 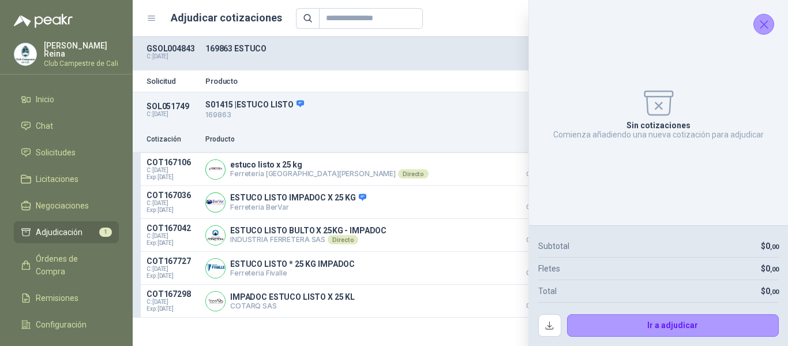 What do you see at coordinates (538, 167) in the screenshot?
I see `p: $ 168.337` at bounding box center [538, 167].